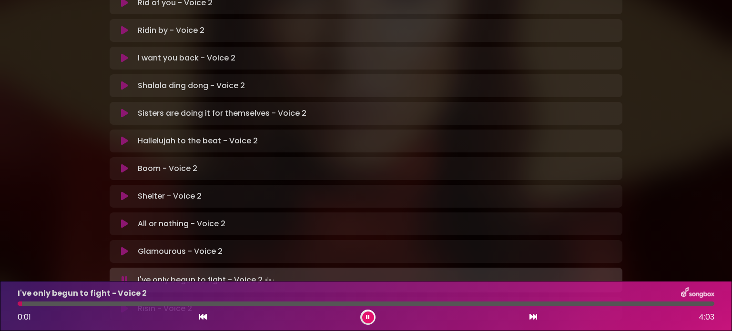 The width and height of the screenshot is (732, 331). I want to click on p: Glamourous - Voice 2, so click(180, 251).